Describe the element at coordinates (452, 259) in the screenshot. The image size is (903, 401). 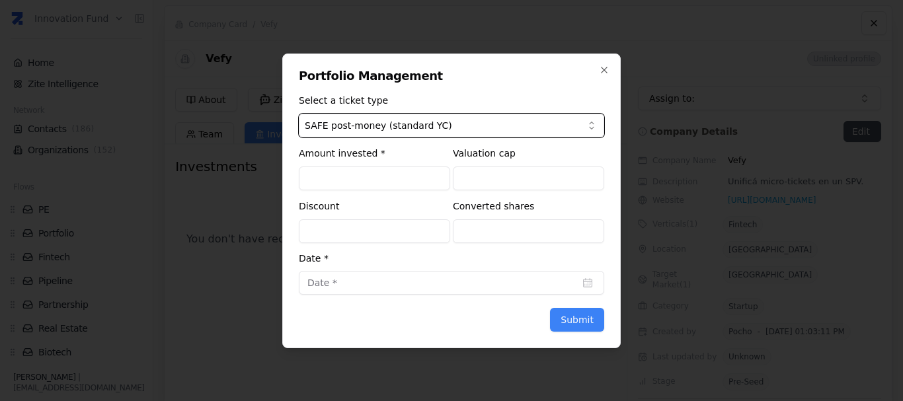
I see `label: Date *` at that location.